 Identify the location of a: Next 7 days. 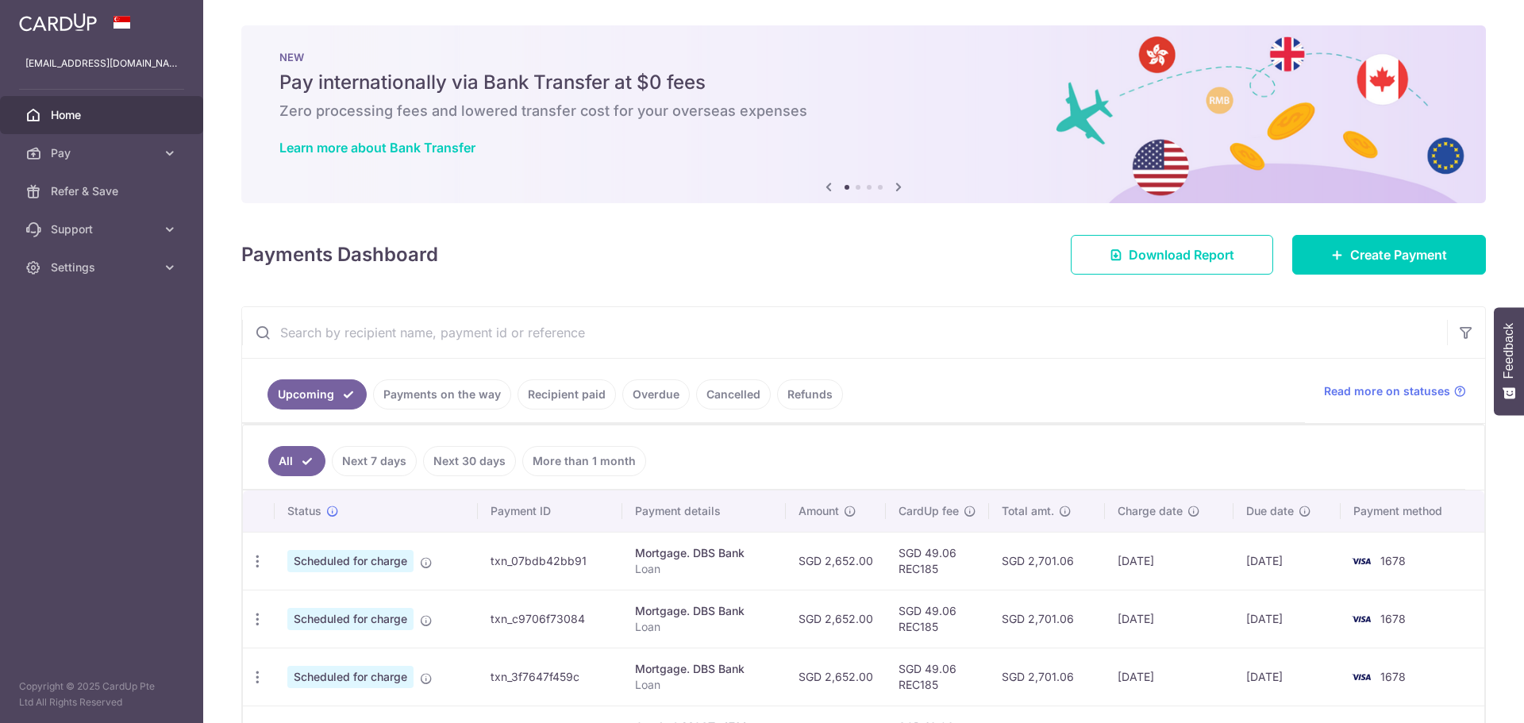
(374, 461).